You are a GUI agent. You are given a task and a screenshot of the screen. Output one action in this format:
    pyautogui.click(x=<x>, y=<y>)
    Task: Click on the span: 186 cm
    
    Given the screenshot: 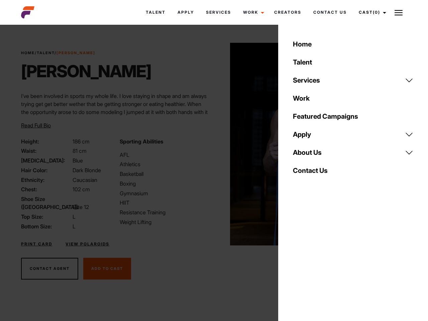 What is the action you would take?
    pyautogui.click(x=81, y=141)
    